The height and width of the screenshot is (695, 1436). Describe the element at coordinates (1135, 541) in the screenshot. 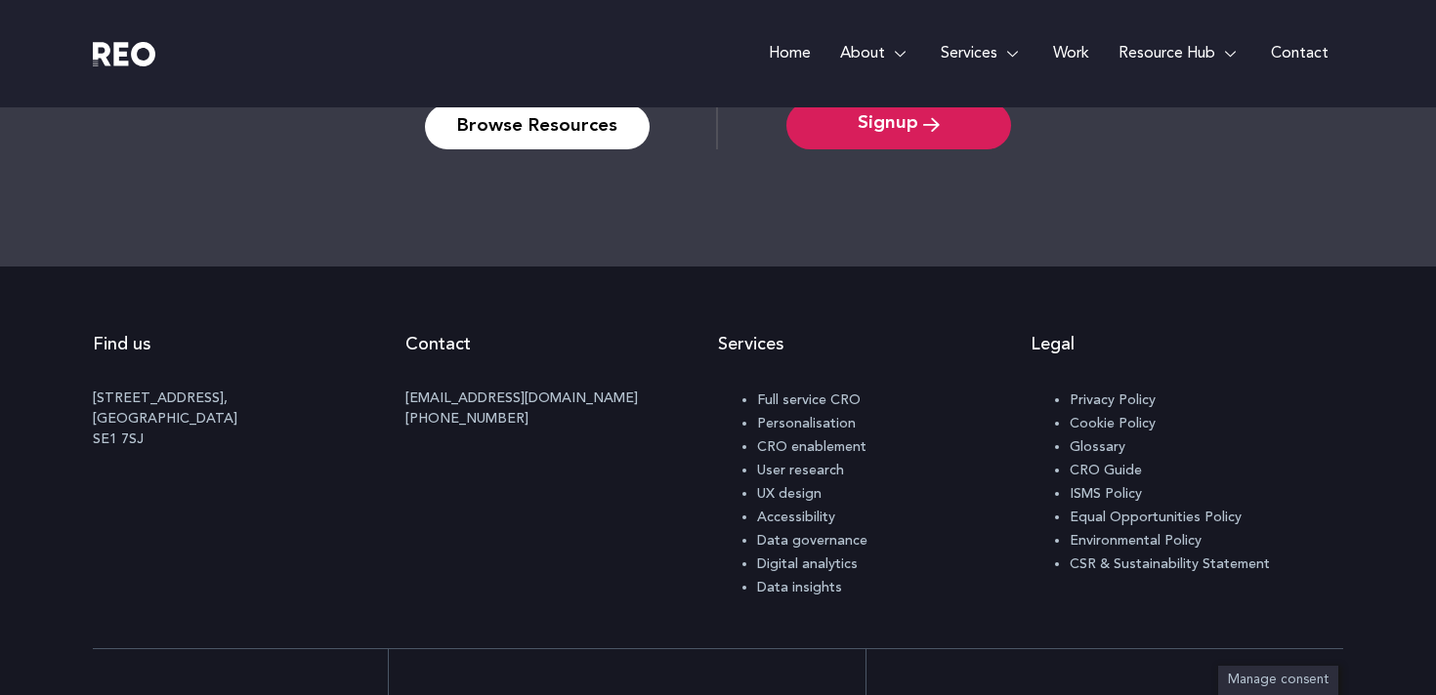

I see `a: Environmental Policy` at that location.